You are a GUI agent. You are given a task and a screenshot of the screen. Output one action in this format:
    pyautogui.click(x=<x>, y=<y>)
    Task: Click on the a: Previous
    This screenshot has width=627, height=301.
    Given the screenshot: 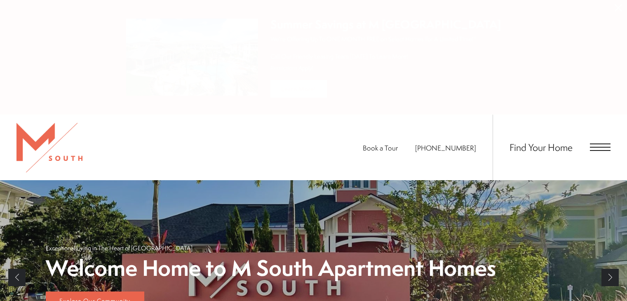 What is the action you would take?
    pyautogui.click(x=17, y=277)
    